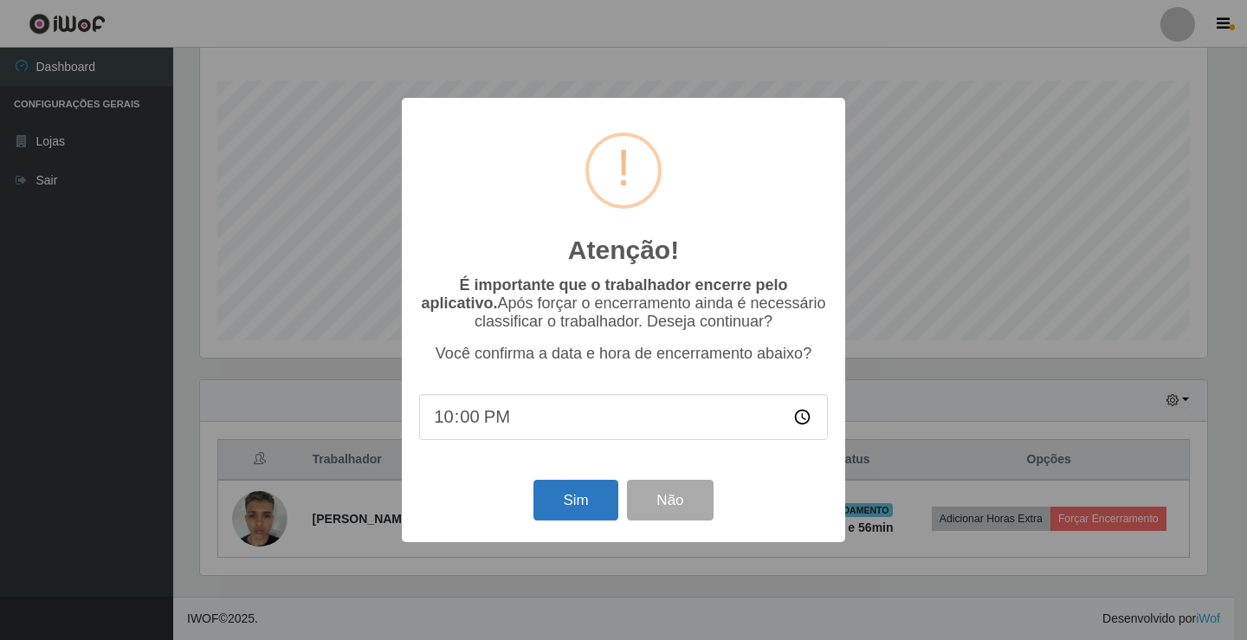 This screenshot has width=1247, height=640. What do you see at coordinates (624, 250) in the screenshot?
I see `h2: Atenção!` at bounding box center [624, 250].